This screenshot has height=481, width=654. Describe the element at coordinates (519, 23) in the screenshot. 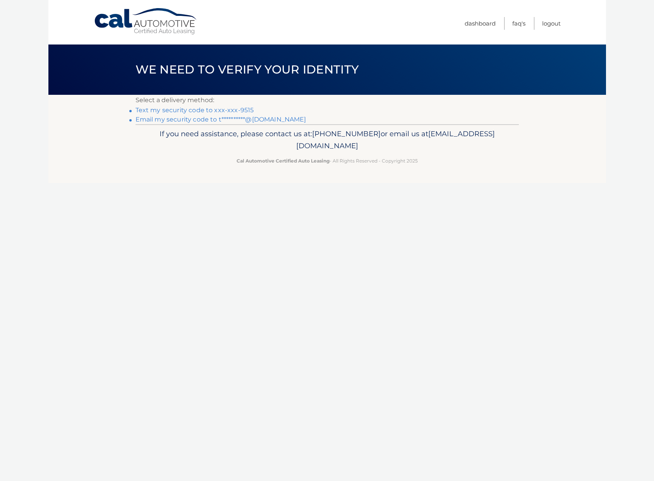

I see `a: FAQ's` at that location.